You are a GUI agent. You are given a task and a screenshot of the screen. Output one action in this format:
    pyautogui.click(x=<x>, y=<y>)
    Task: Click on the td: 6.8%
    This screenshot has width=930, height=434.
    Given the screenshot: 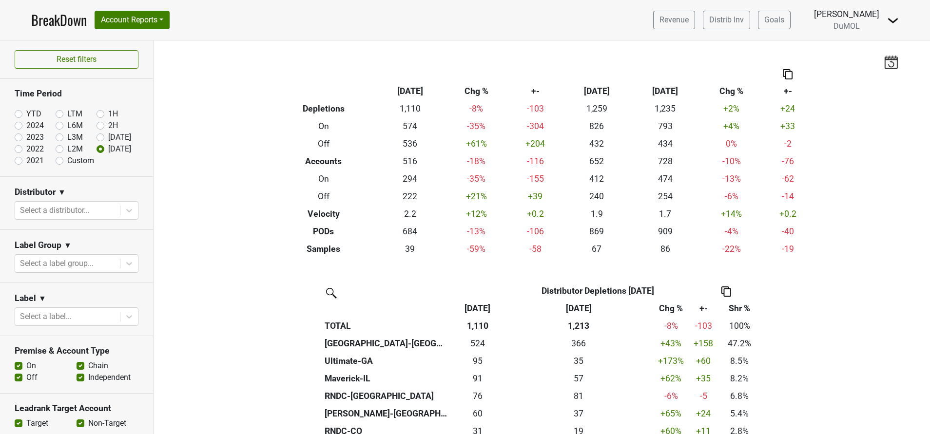 What is the action you would take?
    pyautogui.click(x=739, y=396)
    